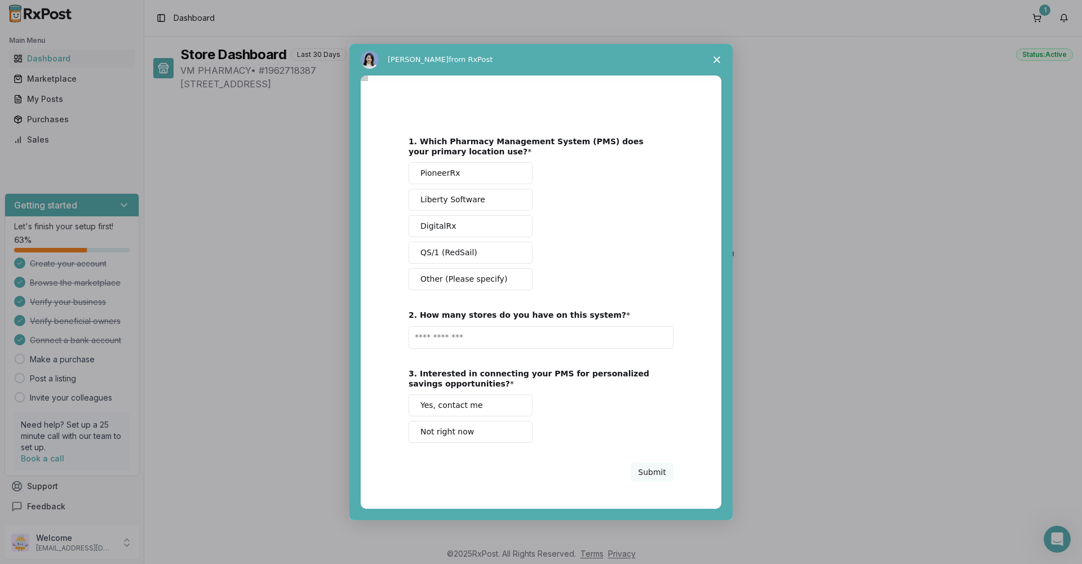 This screenshot has width=1082, height=564. I want to click on img: Profile image for Alice, so click(370, 60).